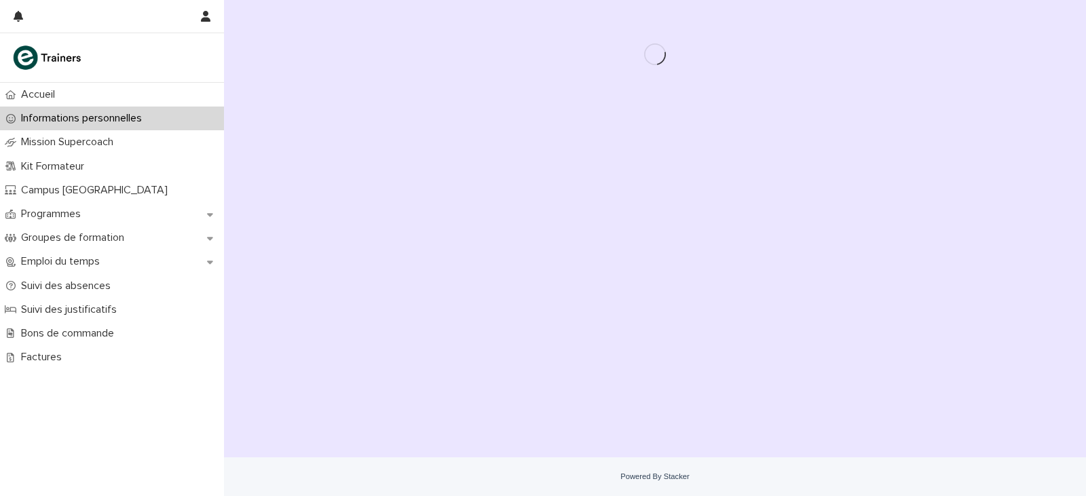 This screenshot has height=496, width=1086. What do you see at coordinates (654, 476) in the screenshot?
I see `a: Powered By Stacker` at bounding box center [654, 476].